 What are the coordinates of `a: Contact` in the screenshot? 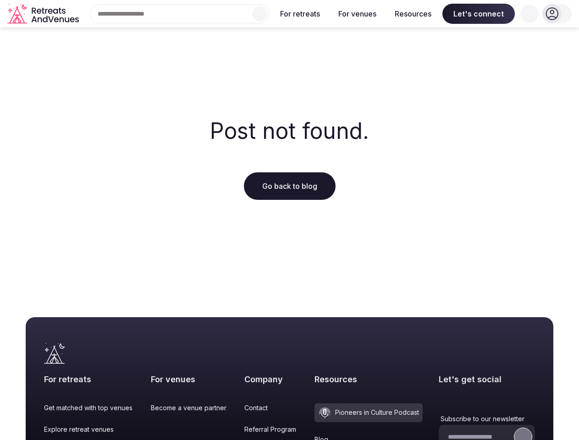 It's located at (271, 408).